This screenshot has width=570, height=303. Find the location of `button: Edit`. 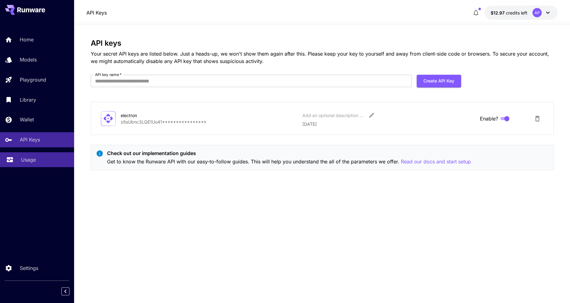

button: Edit is located at coordinates (372, 115).